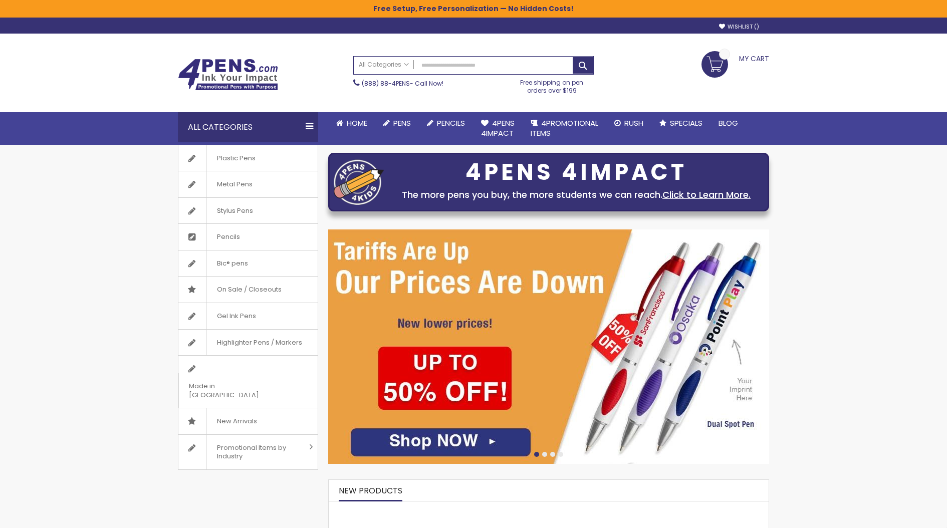 This screenshot has height=528, width=947. Describe the element at coordinates (236, 316) in the screenshot. I see `span: Gel Ink Pens` at that location.